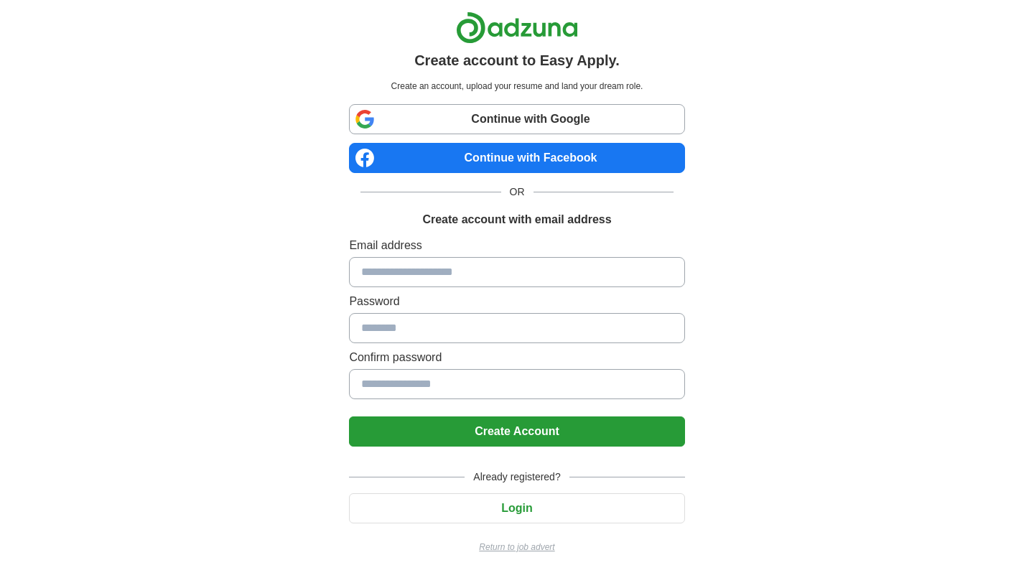  I want to click on p: Return to job advert, so click(516, 547).